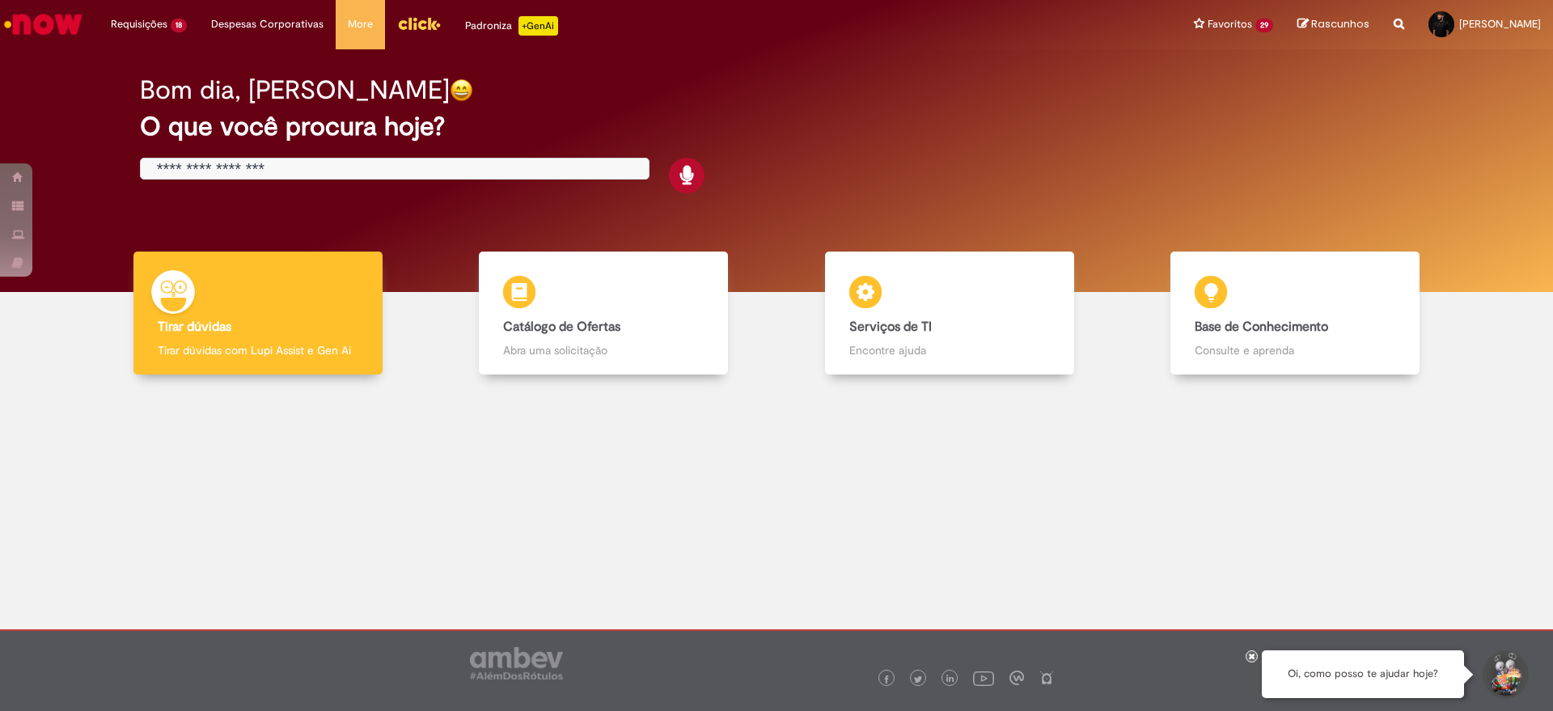 This screenshot has width=1553, height=711. I want to click on span: Requisições, so click(139, 24).